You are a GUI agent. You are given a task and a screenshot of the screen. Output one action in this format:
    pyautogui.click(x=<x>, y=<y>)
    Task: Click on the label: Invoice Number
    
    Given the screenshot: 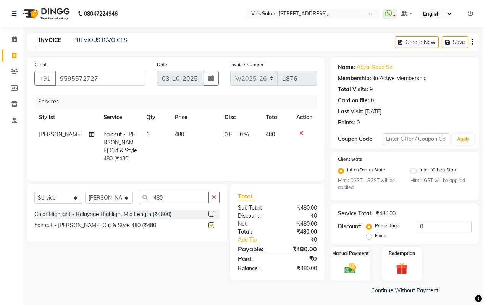 What is the action you would take?
    pyautogui.click(x=246, y=64)
    